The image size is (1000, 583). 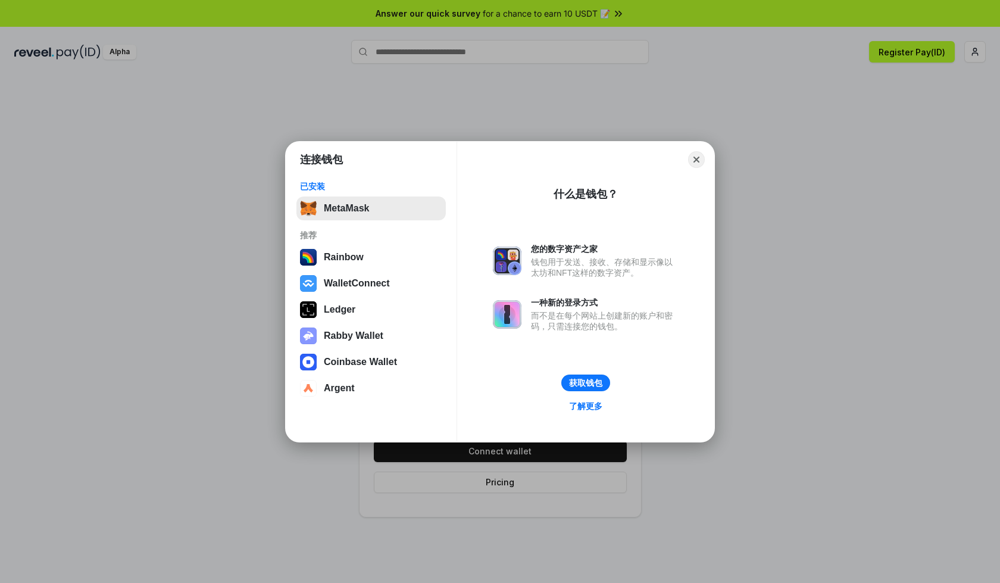 What do you see at coordinates (354, 336) in the screenshot?
I see `div: Rabby Wallet` at bounding box center [354, 336].